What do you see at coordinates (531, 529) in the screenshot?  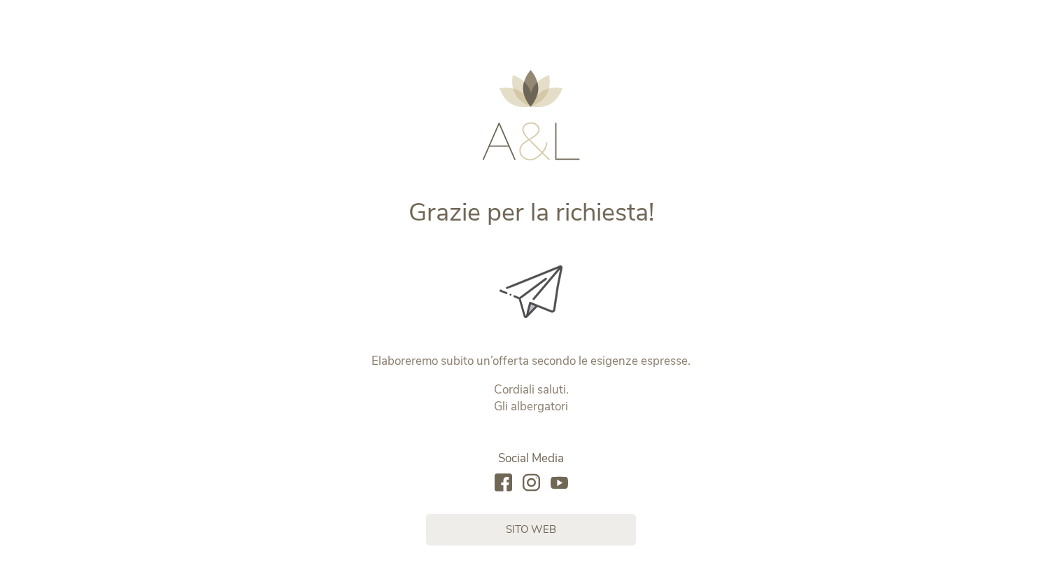 I see `a: sito web` at bounding box center [531, 529].